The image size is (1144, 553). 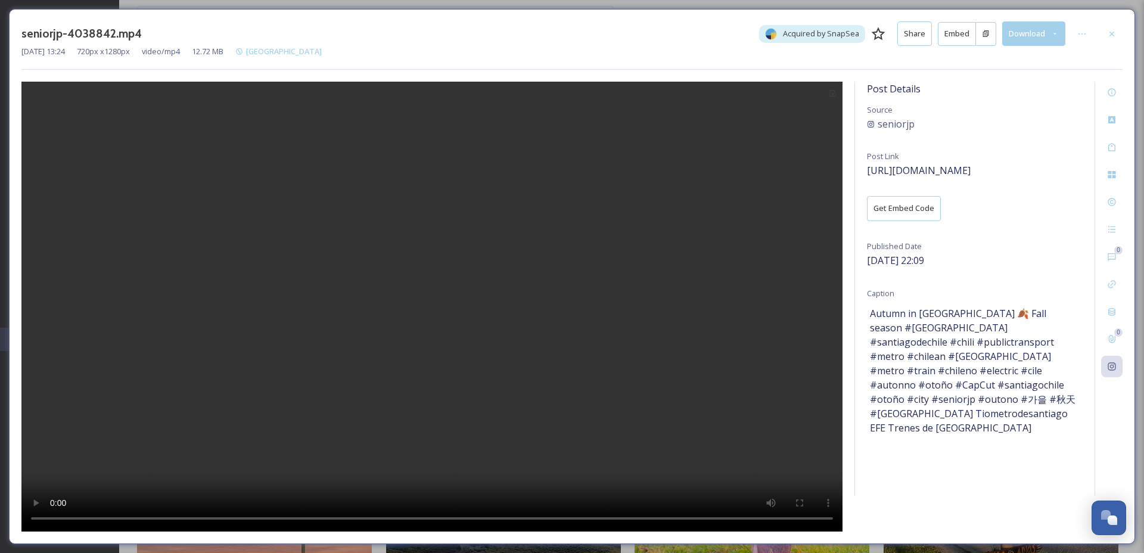 What do you see at coordinates (161, 51) in the screenshot?
I see `span: video/mp4` at bounding box center [161, 51].